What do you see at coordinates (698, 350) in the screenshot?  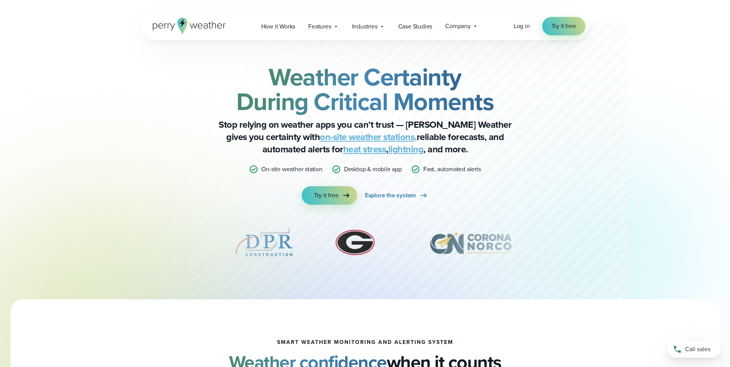 I see `span: Call sales` at bounding box center [698, 350].